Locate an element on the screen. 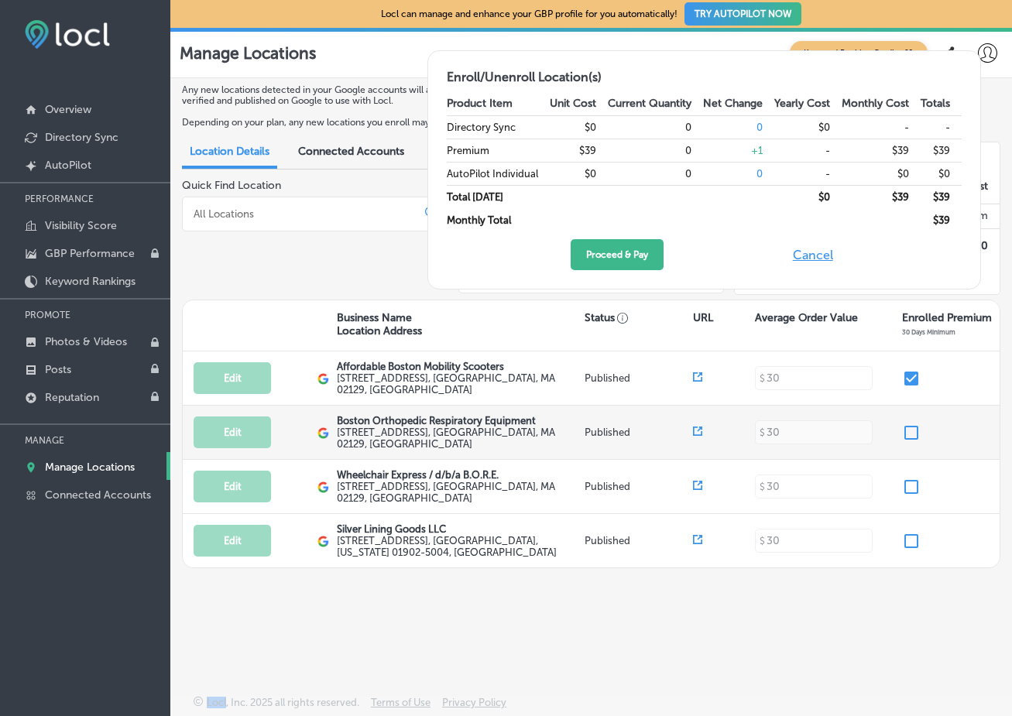  th: Yearly Cost is located at coordinates (807, 104).